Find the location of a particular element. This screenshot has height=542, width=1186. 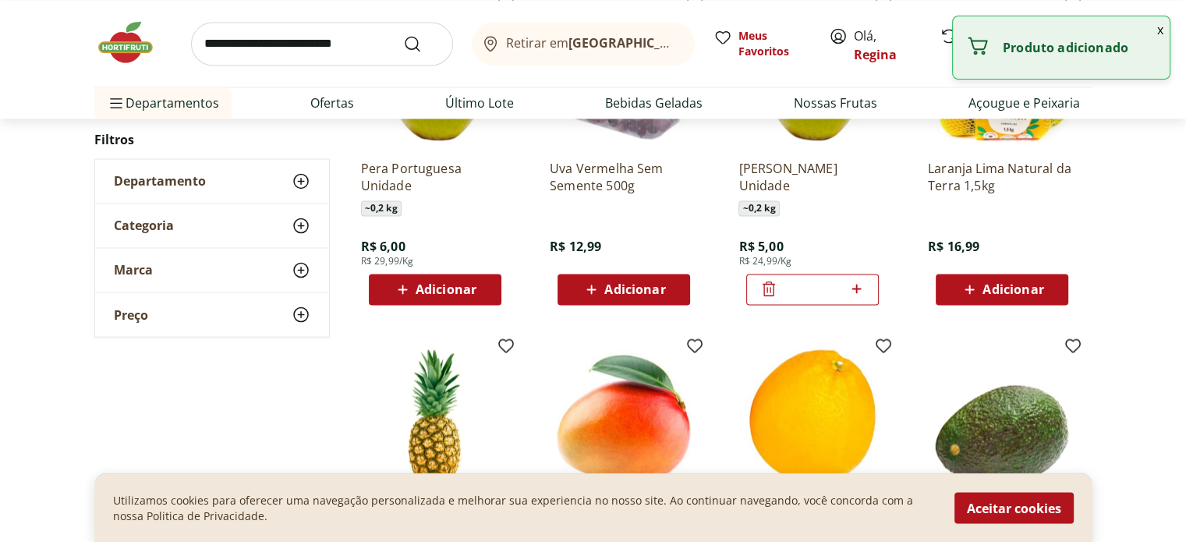

span: Retirar em is located at coordinates (592, 43).